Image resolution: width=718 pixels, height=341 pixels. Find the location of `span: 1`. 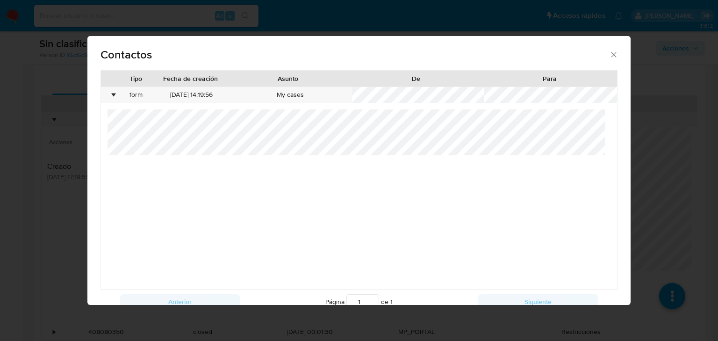

span: 1 is located at coordinates (391, 301).